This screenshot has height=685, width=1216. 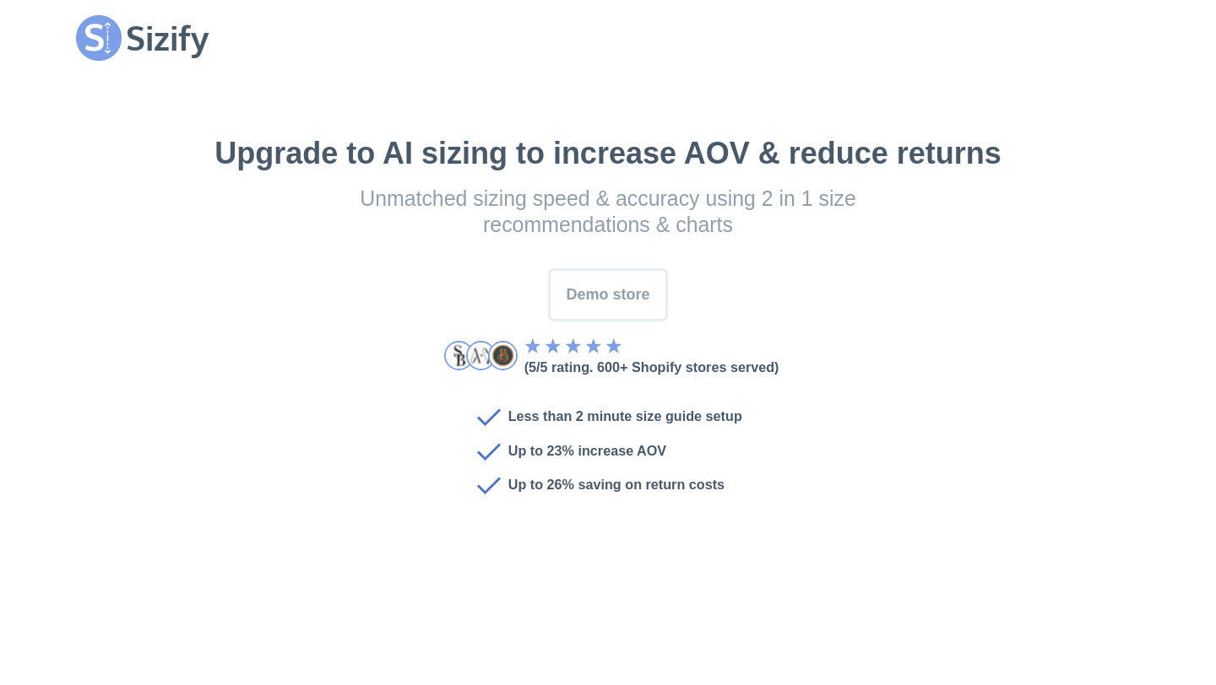 What do you see at coordinates (587, 452) in the screenshot?
I see `h3: Up to 23% increase AOV` at bounding box center [587, 452].